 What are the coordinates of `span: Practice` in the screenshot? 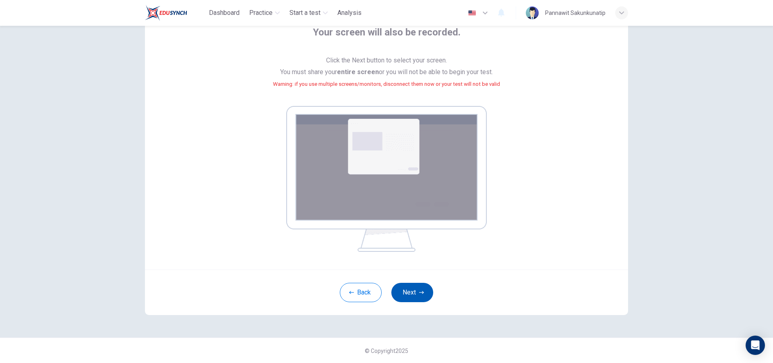 It's located at (261, 13).